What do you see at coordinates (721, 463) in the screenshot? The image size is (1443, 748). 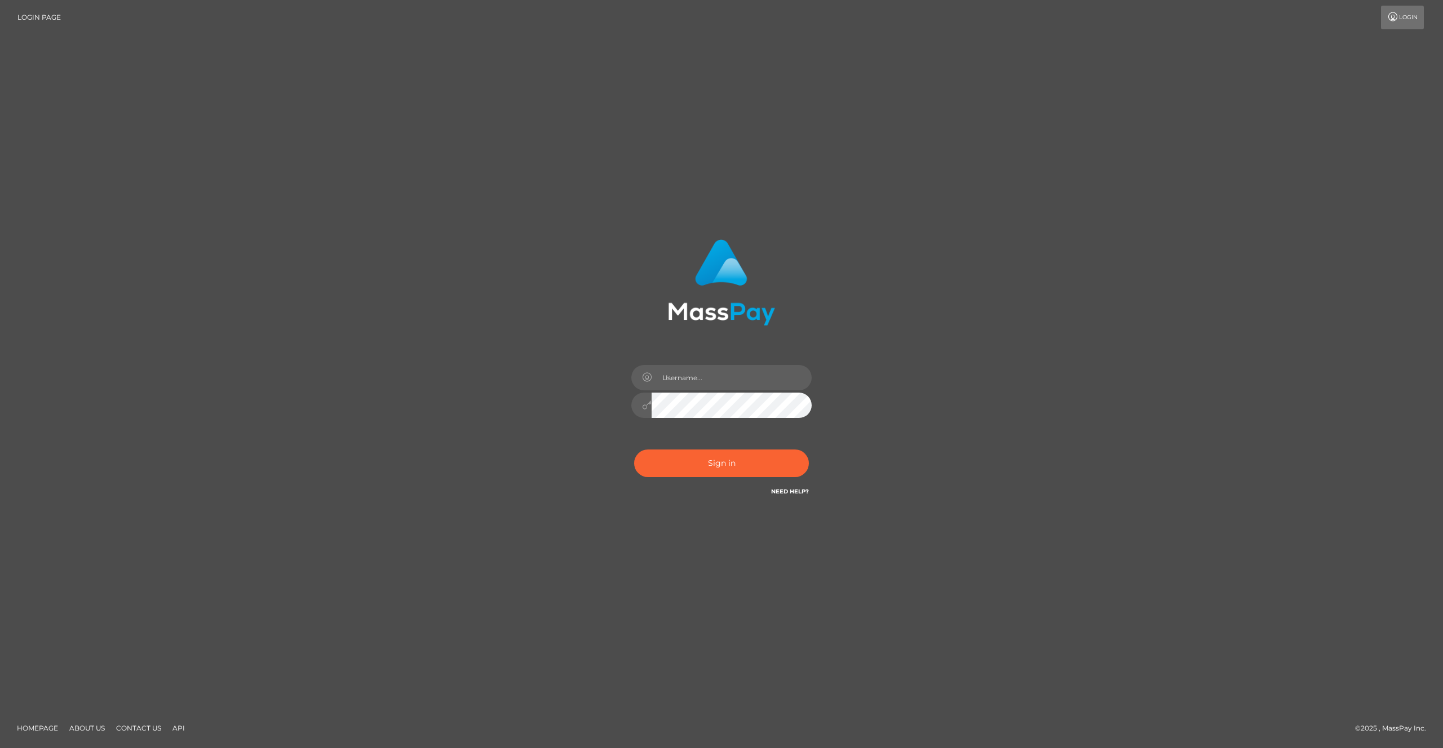 I see `button: Sign in` at bounding box center [721, 463].